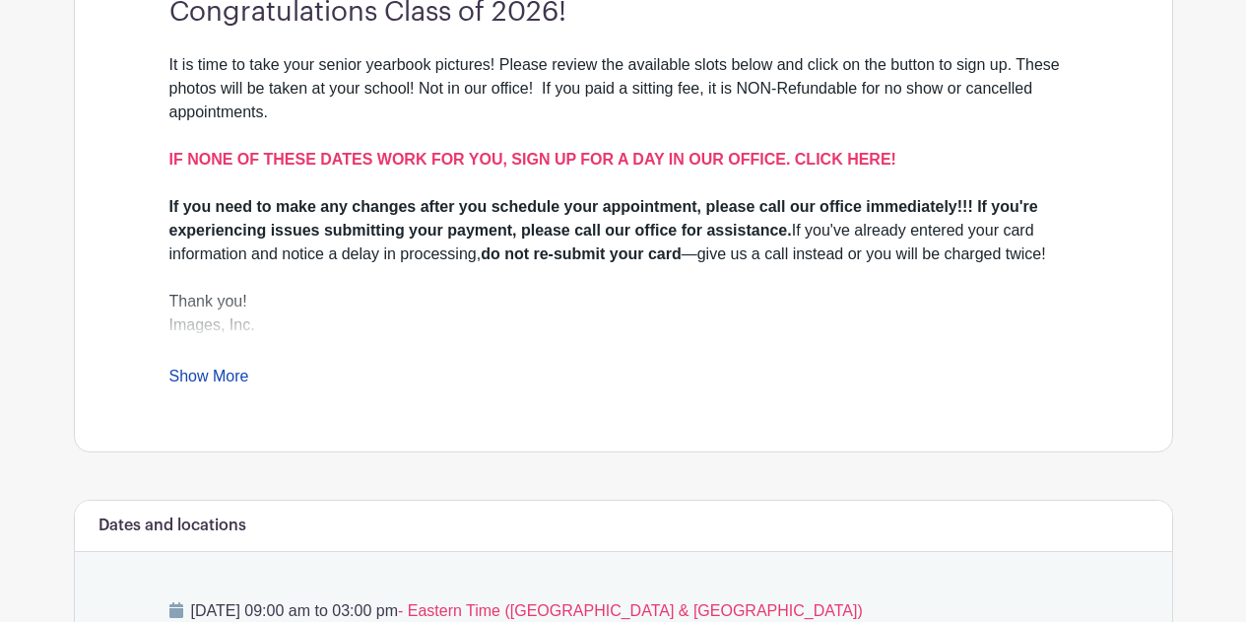  I want to click on strong: If you need to make any changes after you schedule your appointment, please call our office immed..., so click(604, 218).